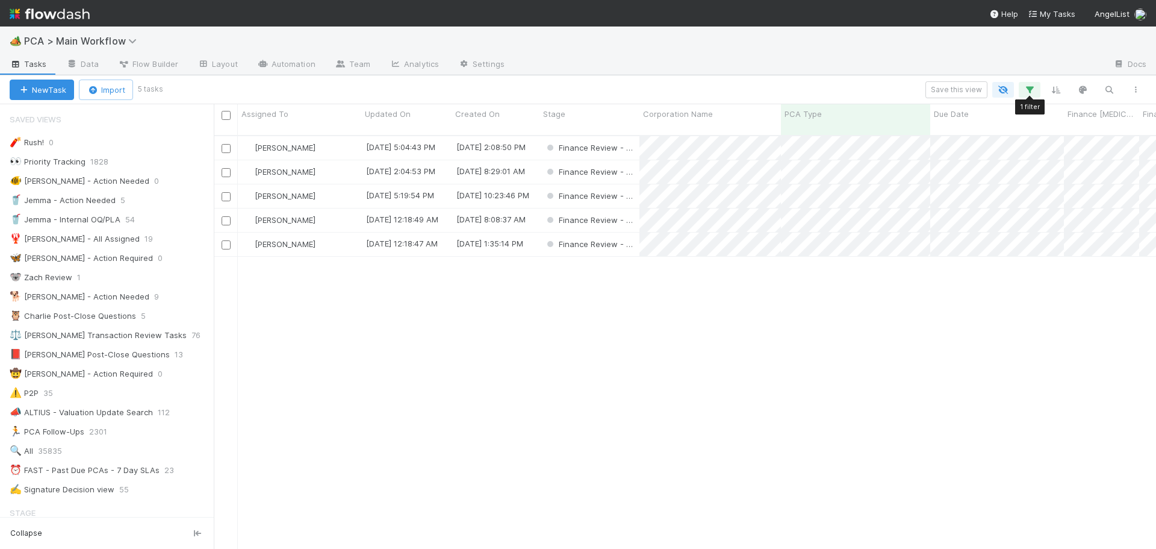 This screenshot has height=549, width=1156. I want to click on input: Toggle All Rows Selected, so click(226, 115).